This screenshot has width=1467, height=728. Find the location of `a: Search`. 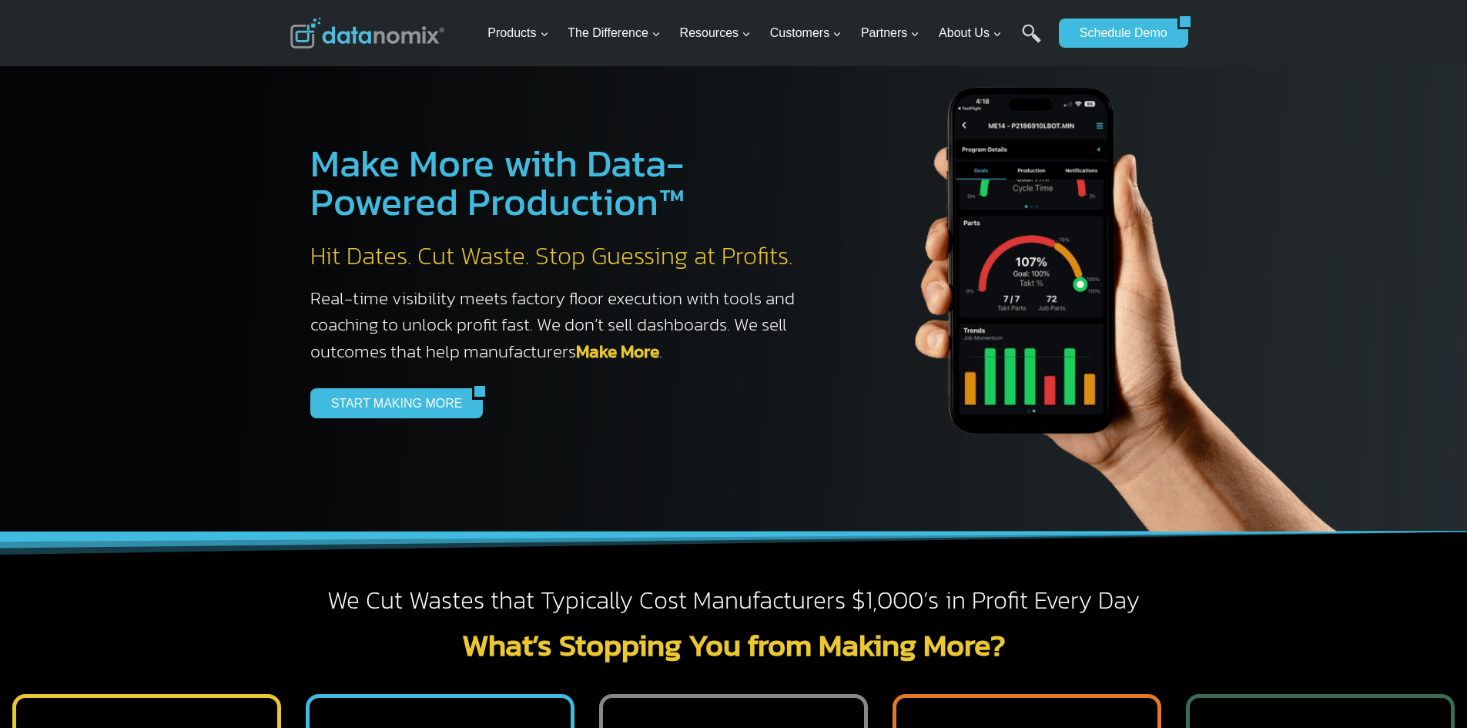

a: Search is located at coordinates (1031, 41).